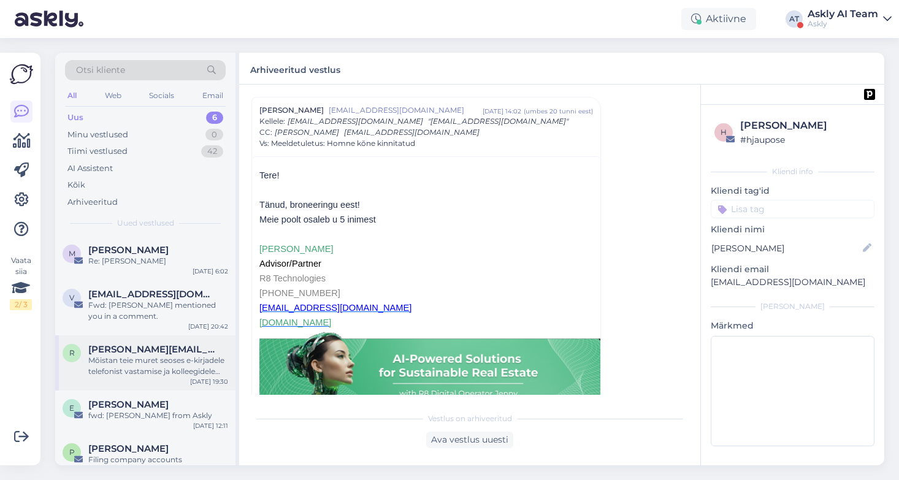 This screenshot has width=899, height=480. I want to click on div: All, so click(72, 96).